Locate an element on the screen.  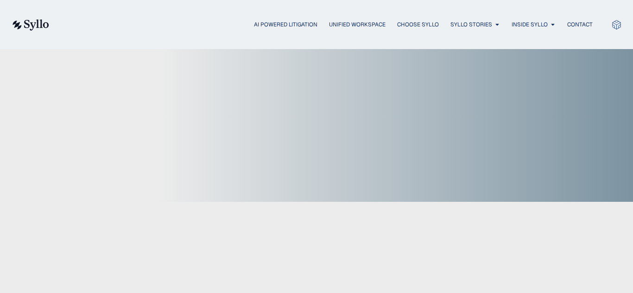
span: Inside Syllo is located at coordinates (529, 25).